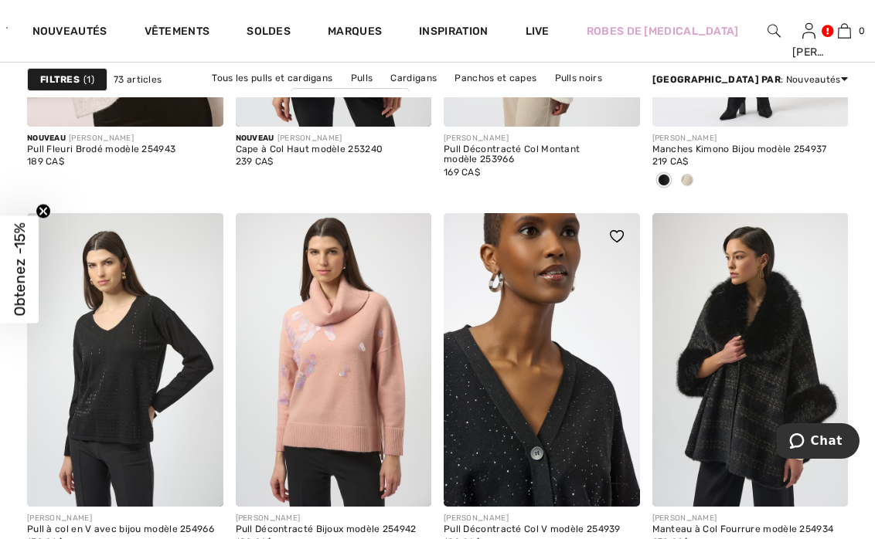  What do you see at coordinates (19, 270) in the screenshot?
I see `span: Obtenez -15%` at bounding box center [19, 270].